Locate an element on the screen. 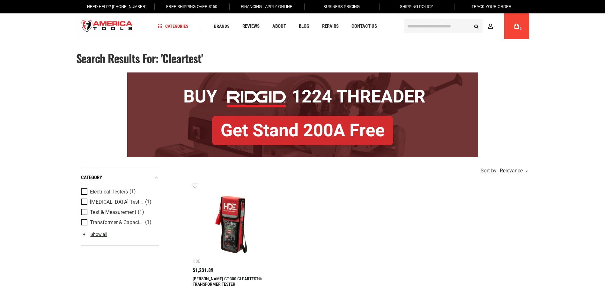 This screenshot has height=295, width=605. a: Test & Measurement (1) is located at coordinates (119, 212).